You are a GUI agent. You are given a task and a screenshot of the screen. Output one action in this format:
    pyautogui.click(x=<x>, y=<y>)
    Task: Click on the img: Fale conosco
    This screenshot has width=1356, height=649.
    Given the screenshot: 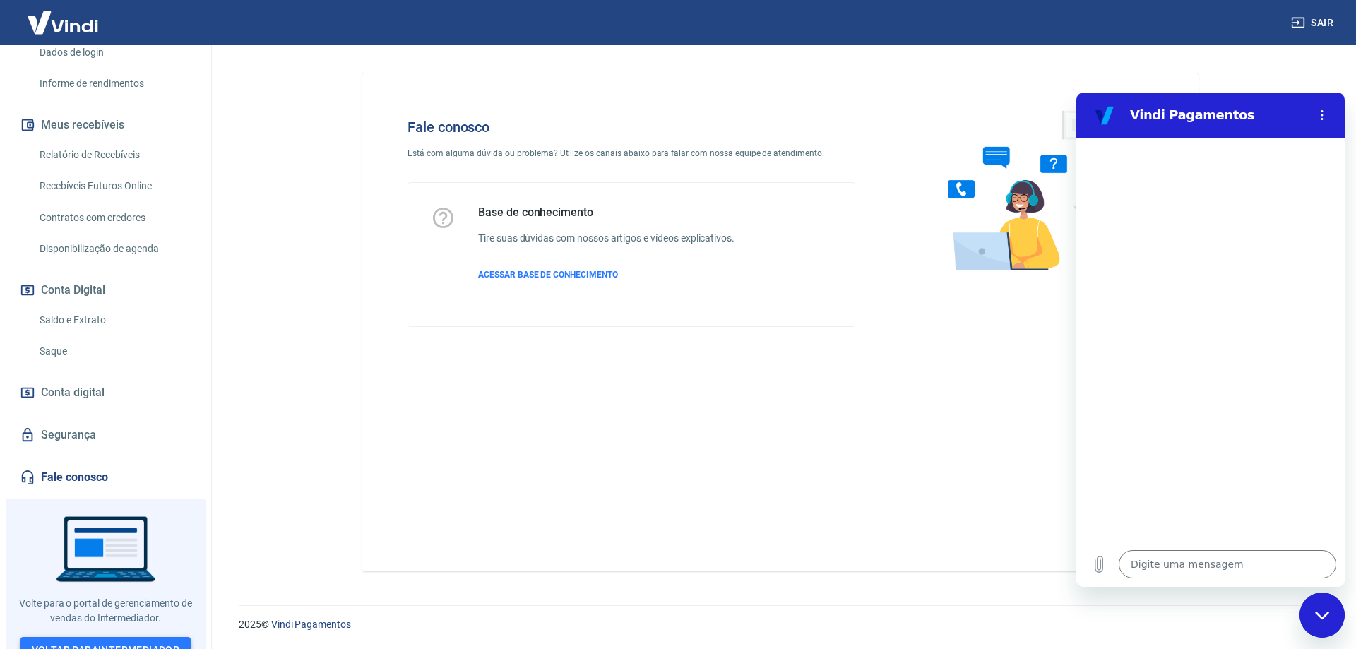 What is the action you would take?
    pyautogui.click(x=1027, y=190)
    